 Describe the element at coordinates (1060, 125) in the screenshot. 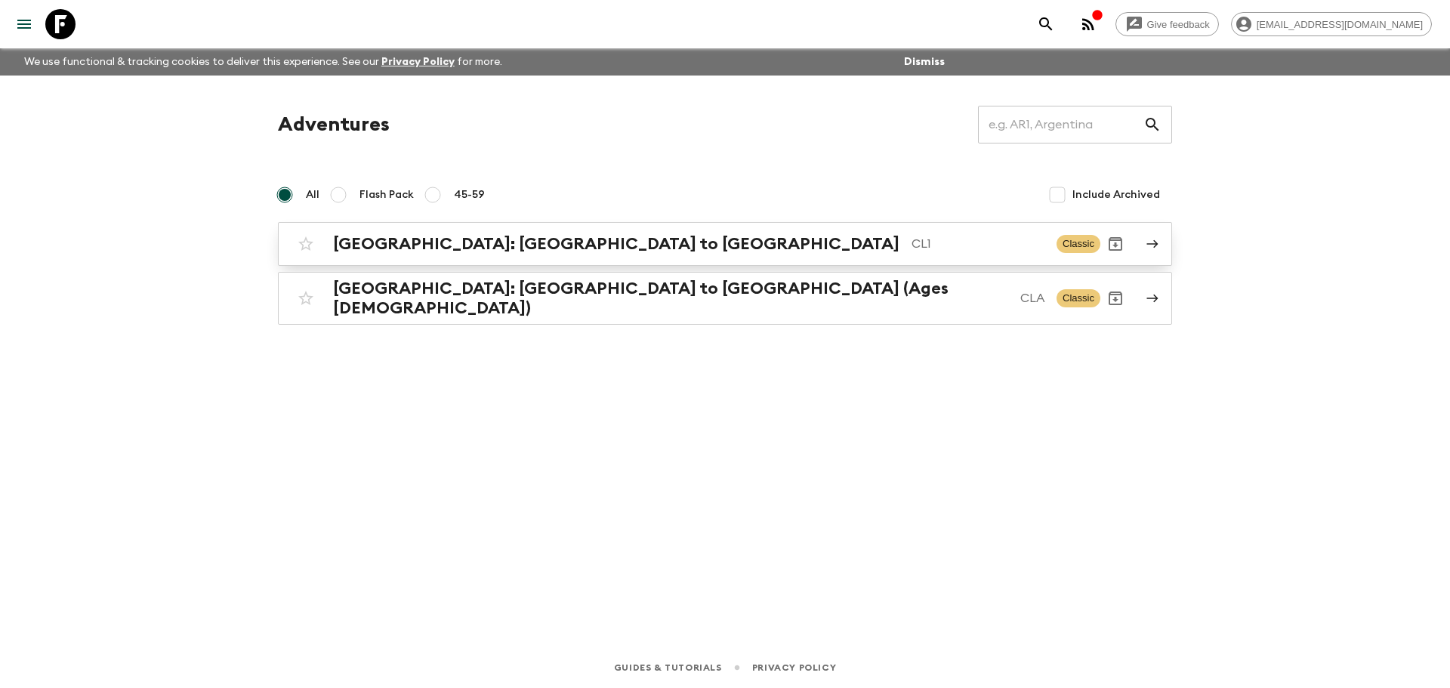

I see `input: e.g. AR1, Argentina` at that location.